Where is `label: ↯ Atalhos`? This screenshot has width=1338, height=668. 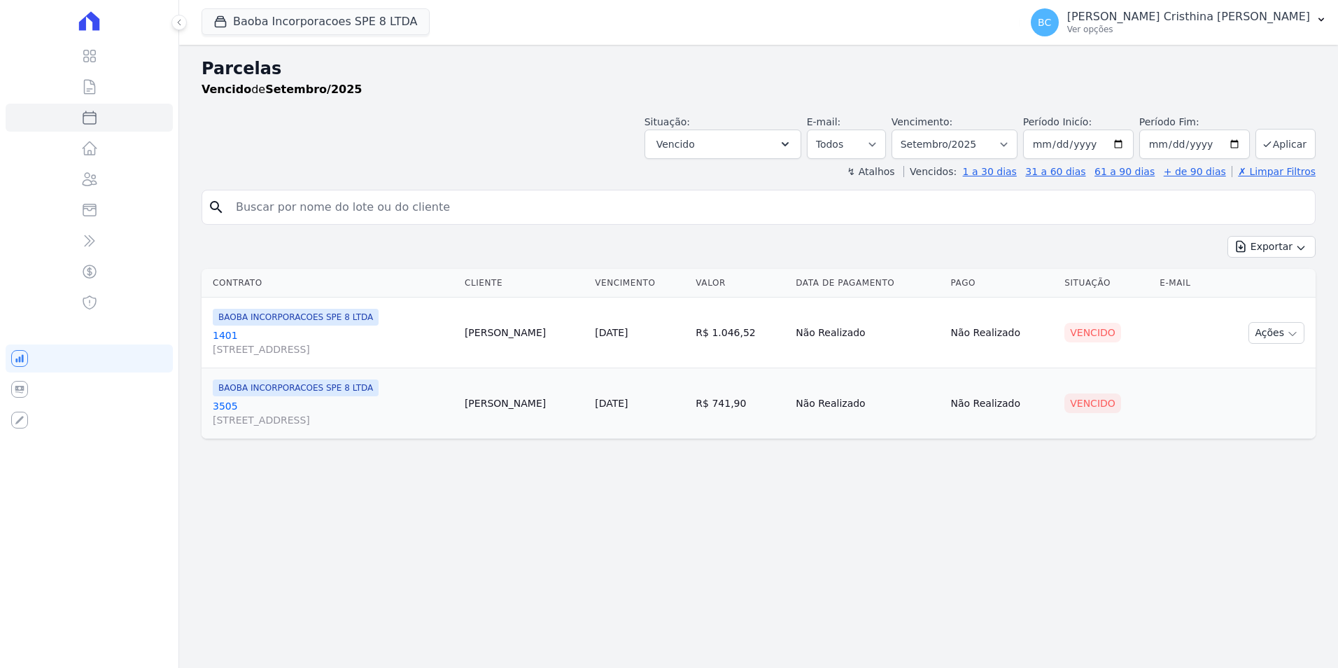
label: ↯ Atalhos is located at coordinates (870, 171).